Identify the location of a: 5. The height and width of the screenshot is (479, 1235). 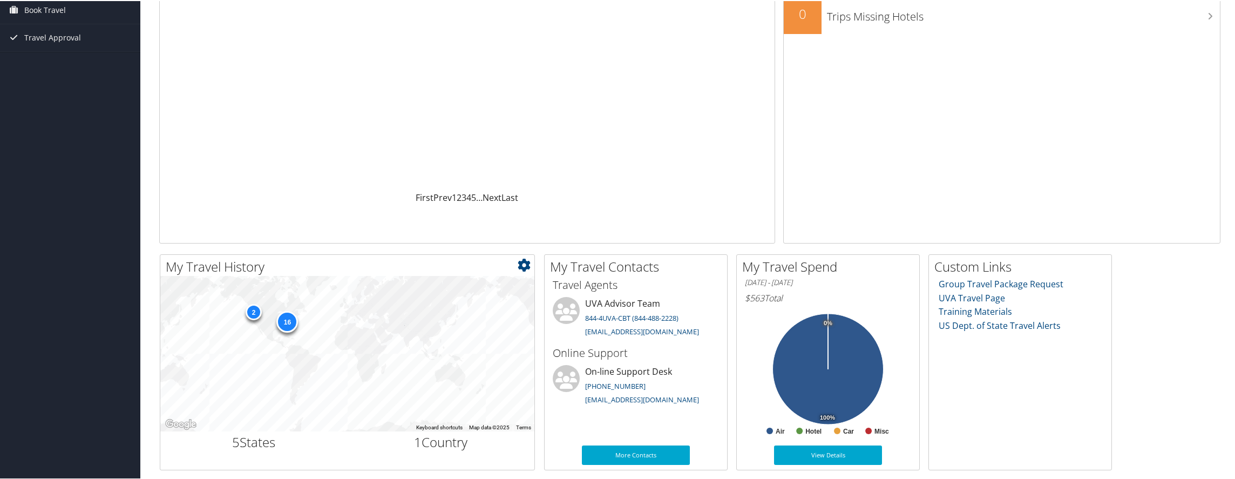
(473, 196).